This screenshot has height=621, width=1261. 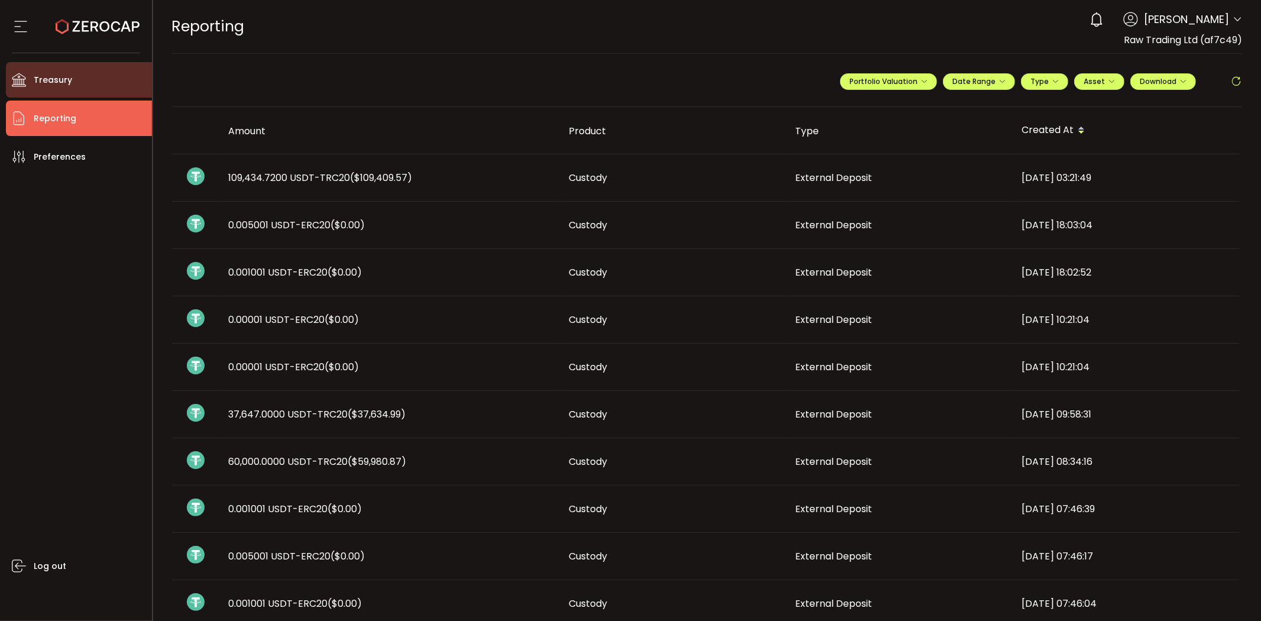 I want to click on span: Raw Trading Ltd (af7c49), so click(x=1183, y=40).